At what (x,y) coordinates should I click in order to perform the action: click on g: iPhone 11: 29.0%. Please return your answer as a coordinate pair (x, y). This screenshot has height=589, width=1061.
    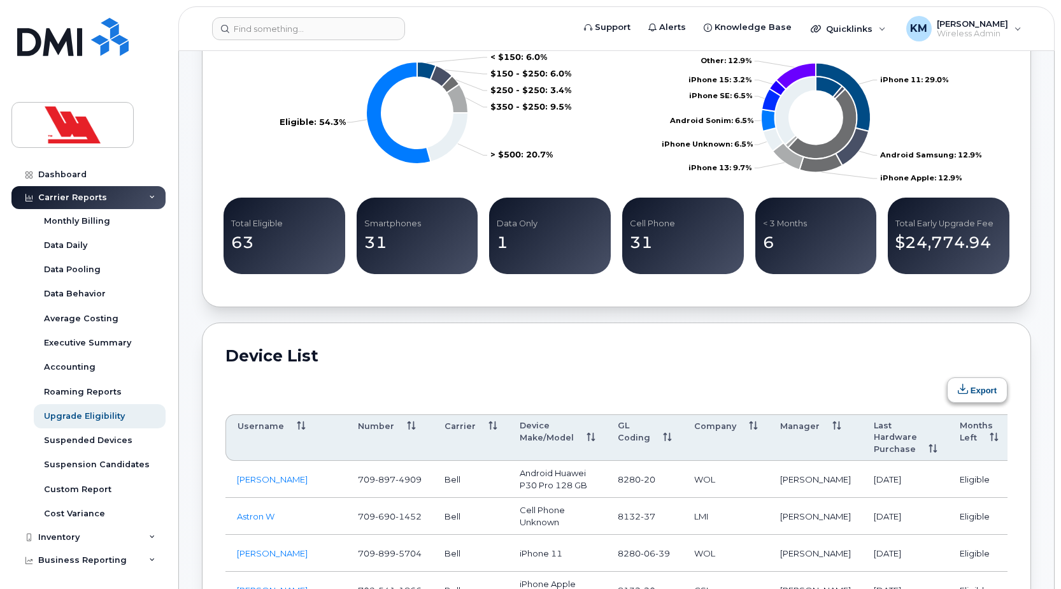
    Looking at the image, I should click on (915, 80).